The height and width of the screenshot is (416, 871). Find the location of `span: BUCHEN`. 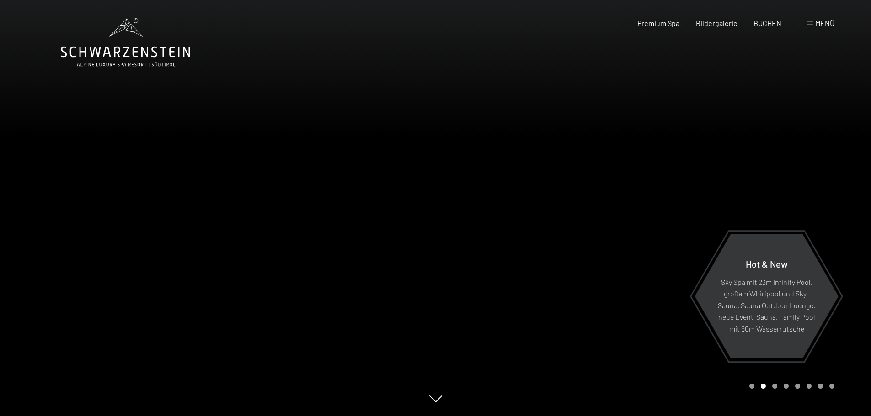

span: BUCHEN is located at coordinates (767, 23).